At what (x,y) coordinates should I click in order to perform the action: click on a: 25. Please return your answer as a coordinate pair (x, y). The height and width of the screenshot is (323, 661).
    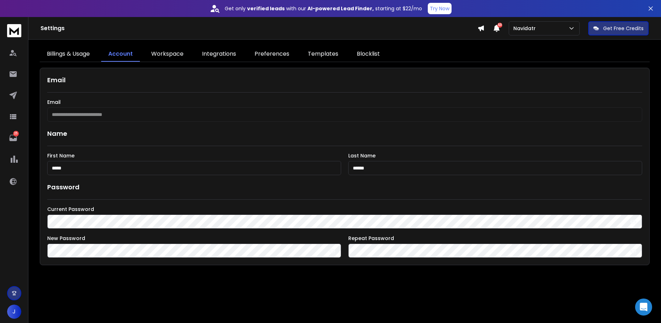
    Looking at the image, I should click on (13, 138).